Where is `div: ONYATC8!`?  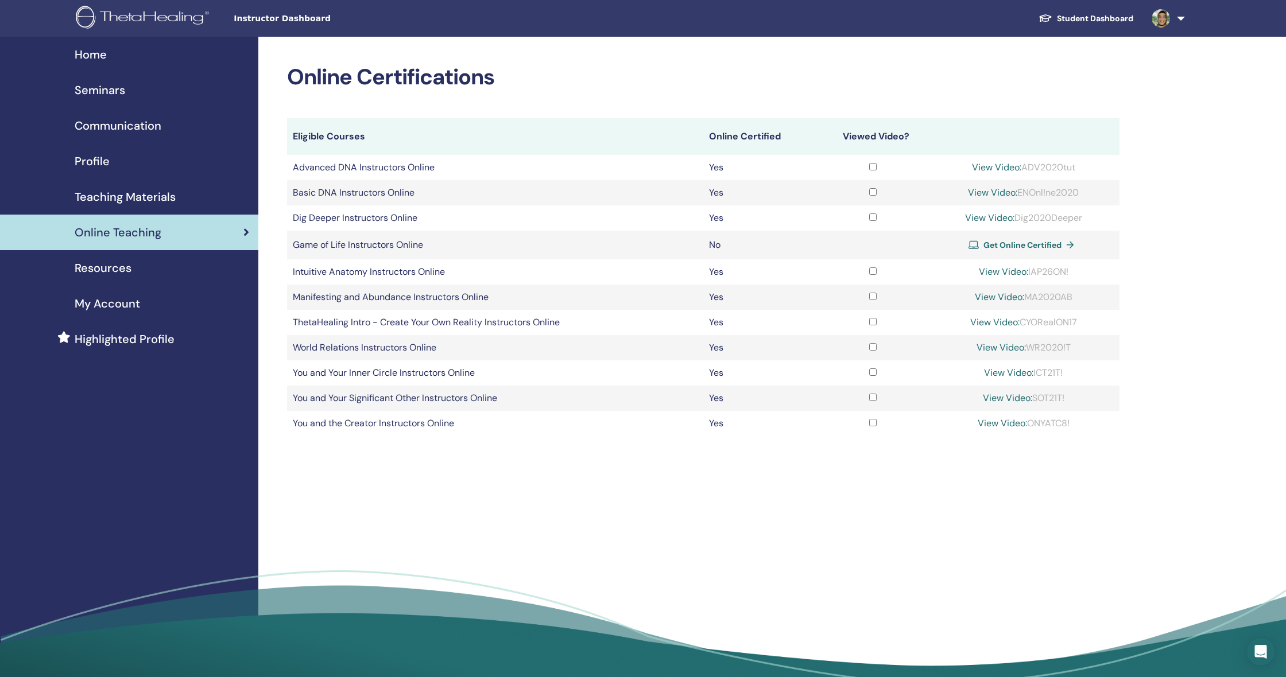 div: ONYATC8! is located at coordinates (1023, 424).